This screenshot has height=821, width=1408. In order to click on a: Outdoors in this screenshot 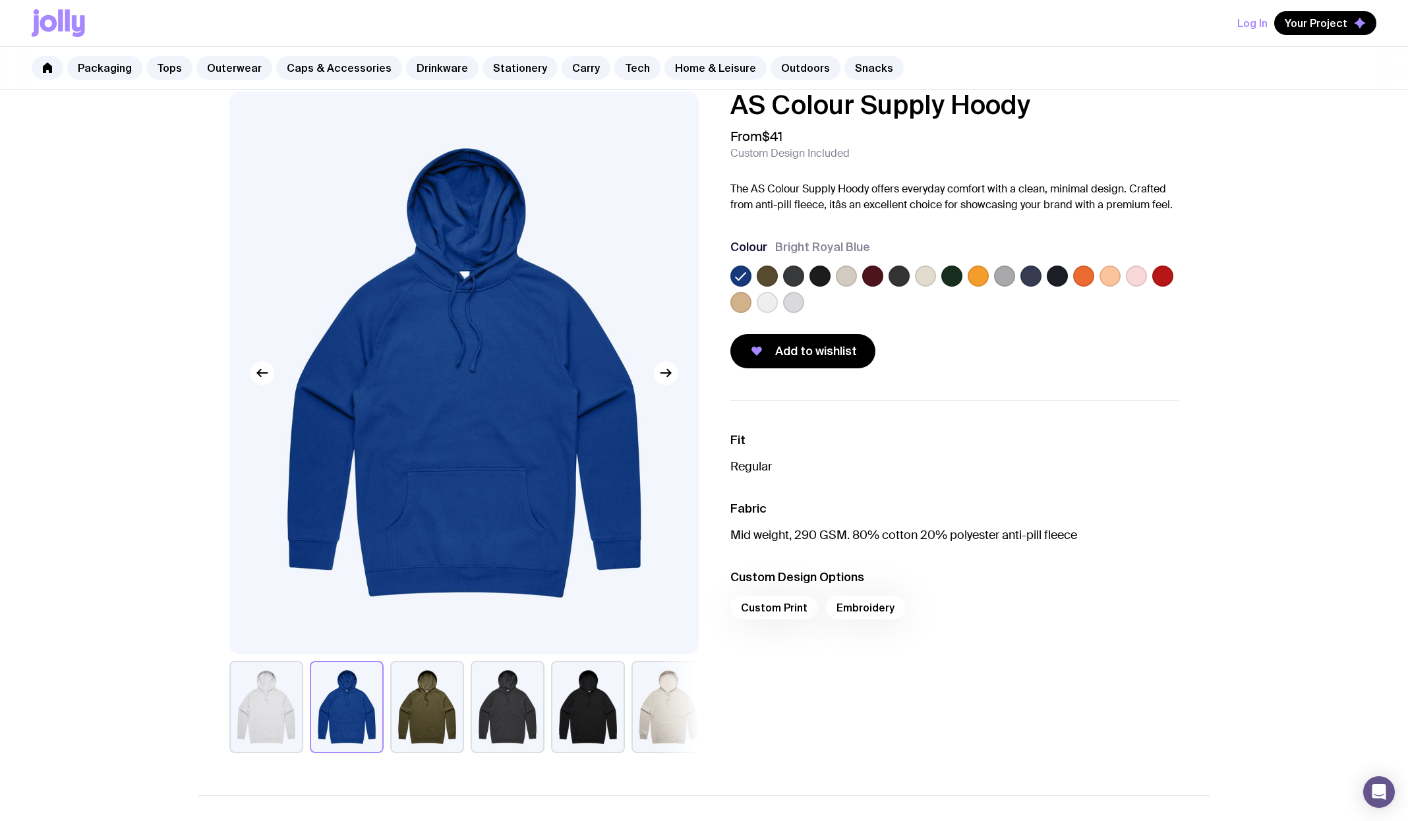, I will do `click(805, 68)`.